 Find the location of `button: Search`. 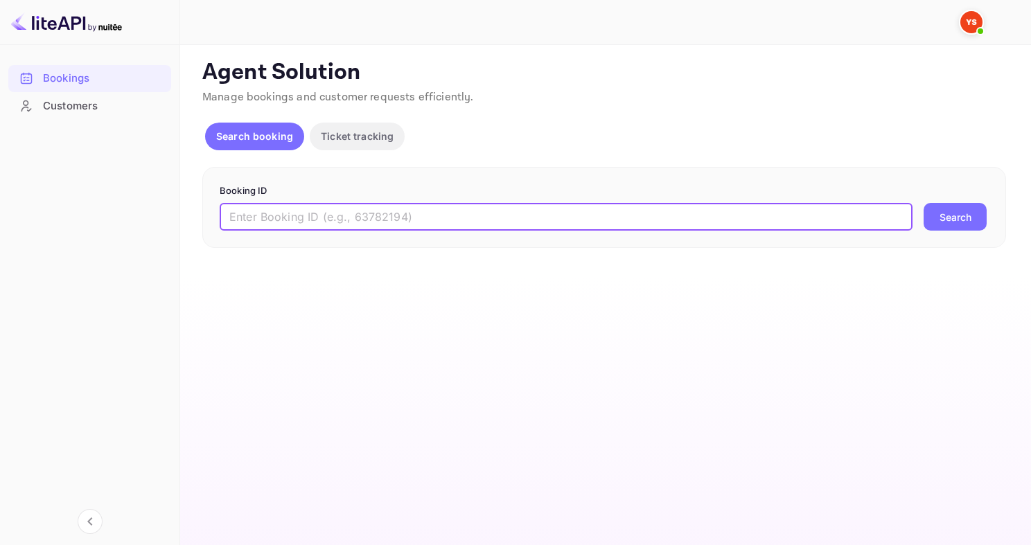

button: Search is located at coordinates (955, 217).